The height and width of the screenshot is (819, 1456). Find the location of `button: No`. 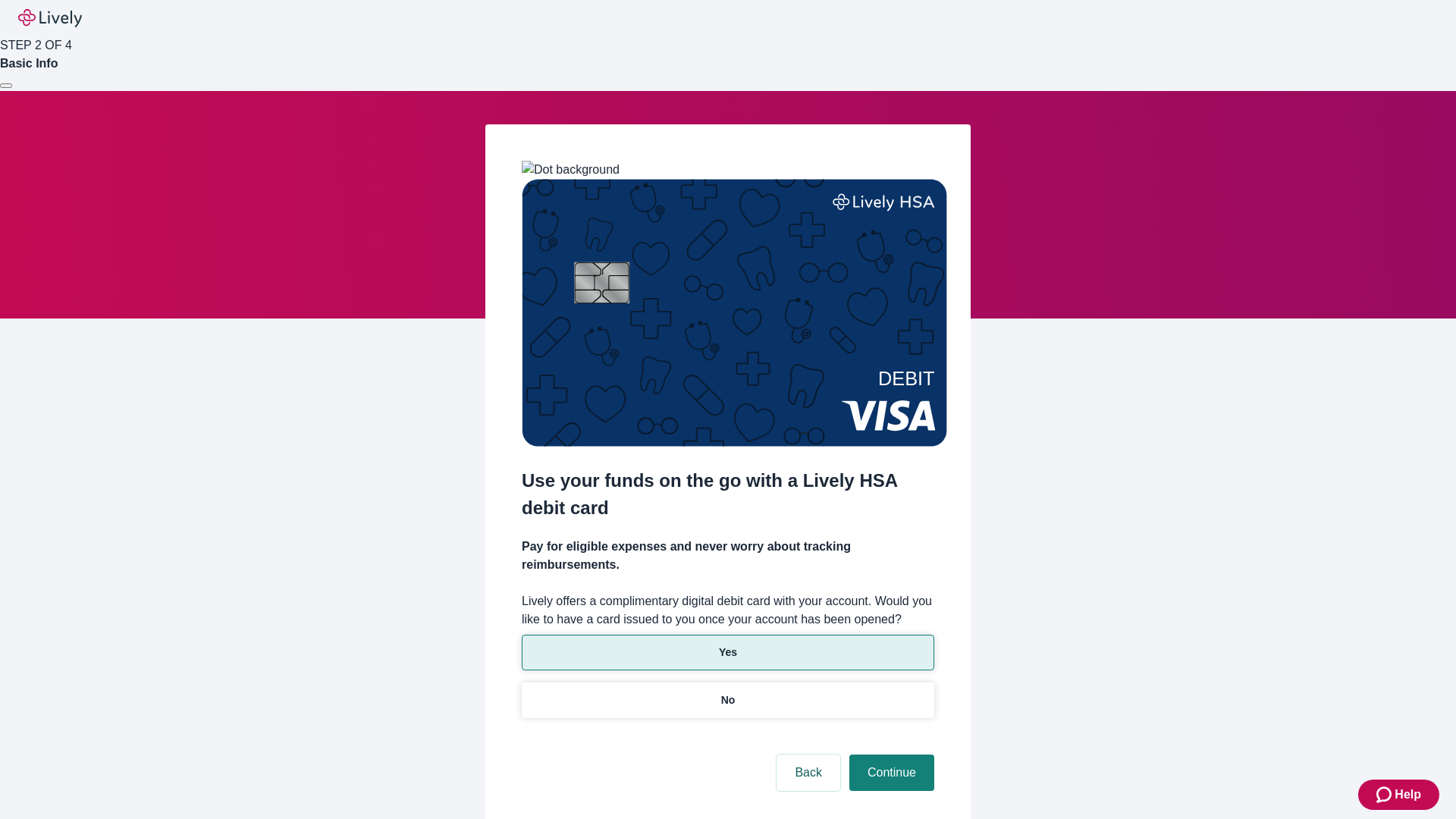

button: No is located at coordinates (728, 700).